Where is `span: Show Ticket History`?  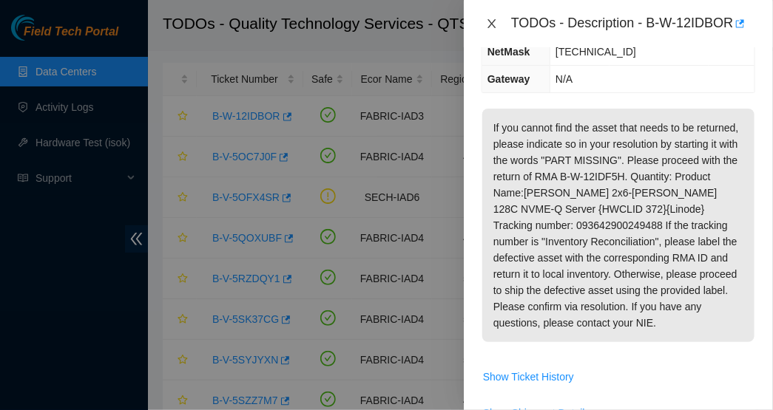 span: Show Ticket History is located at coordinates (528, 377).